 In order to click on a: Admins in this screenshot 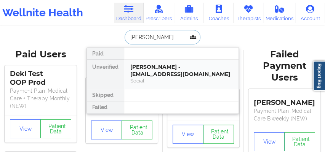, I will do `click(189, 13)`.